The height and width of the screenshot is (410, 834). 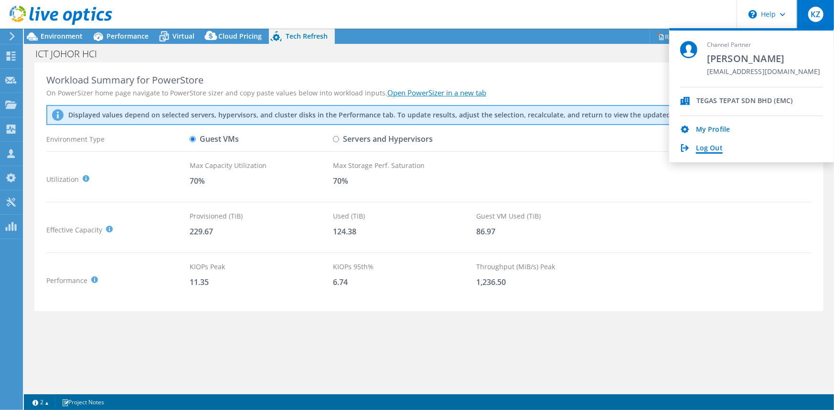 I want to click on div: KIOPs Peak, so click(x=261, y=267).